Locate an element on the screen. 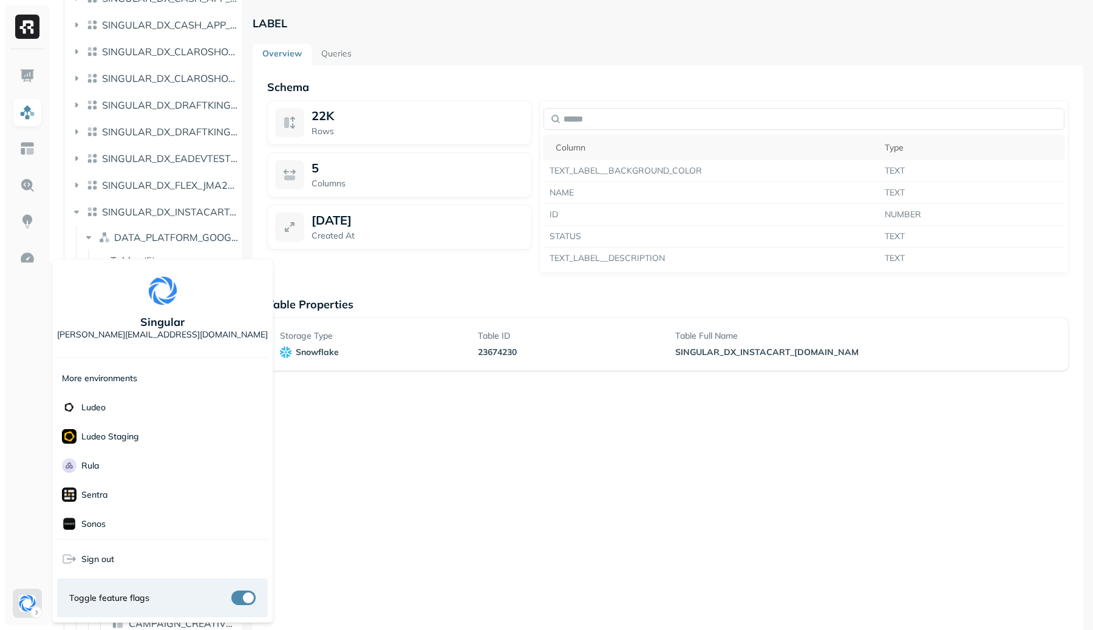 Image resolution: width=1093 pixels, height=630 pixels. img: Singular is located at coordinates (163, 291).